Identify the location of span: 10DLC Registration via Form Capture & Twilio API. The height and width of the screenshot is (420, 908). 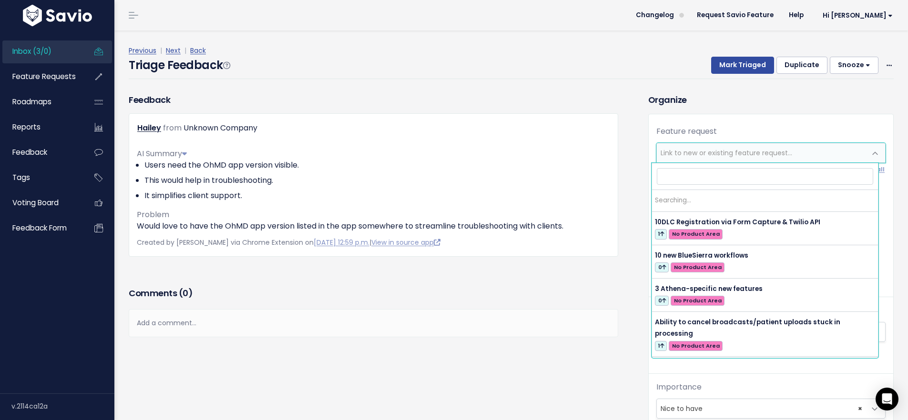
(737, 222).